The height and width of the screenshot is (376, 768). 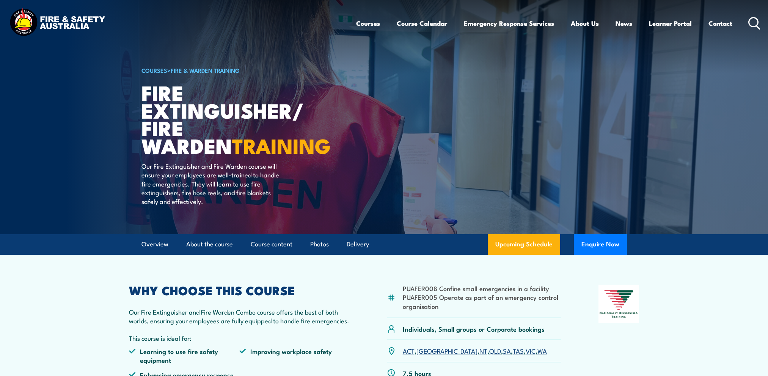 I want to click on li: PUAFER008 Confine small emergencies in a facility, so click(x=482, y=288).